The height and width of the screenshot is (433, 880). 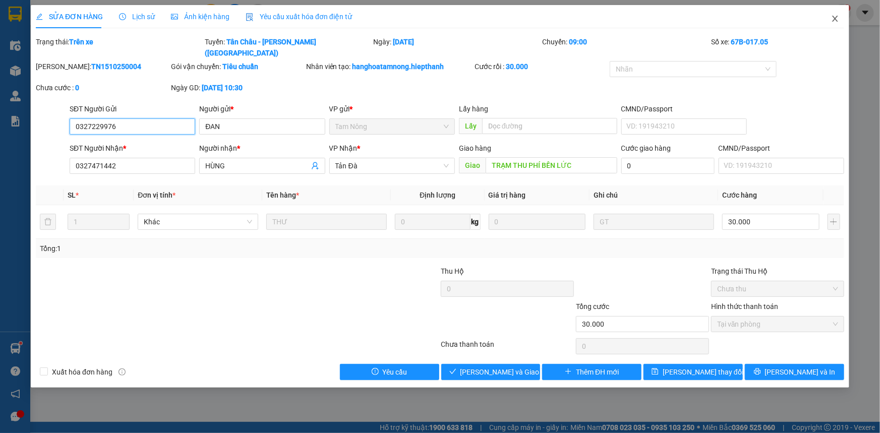 I want to click on div: Chưa thanh toán, so click(x=508, y=347).